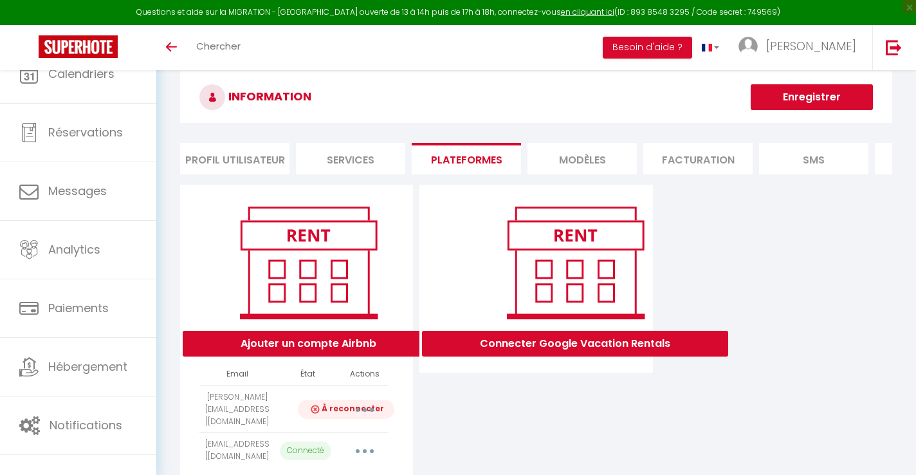 The image size is (916, 475). I want to click on h3: INFORMATION, so click(536, 97).